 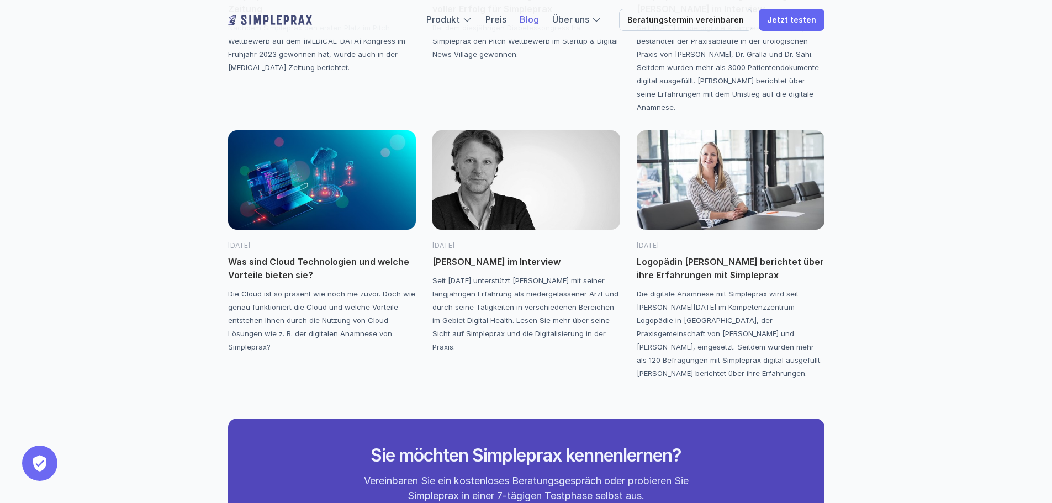 What do you see at coordinates (496, 19) in the screenshot?
I see `a: Preis` at bounding box center [496, 19].